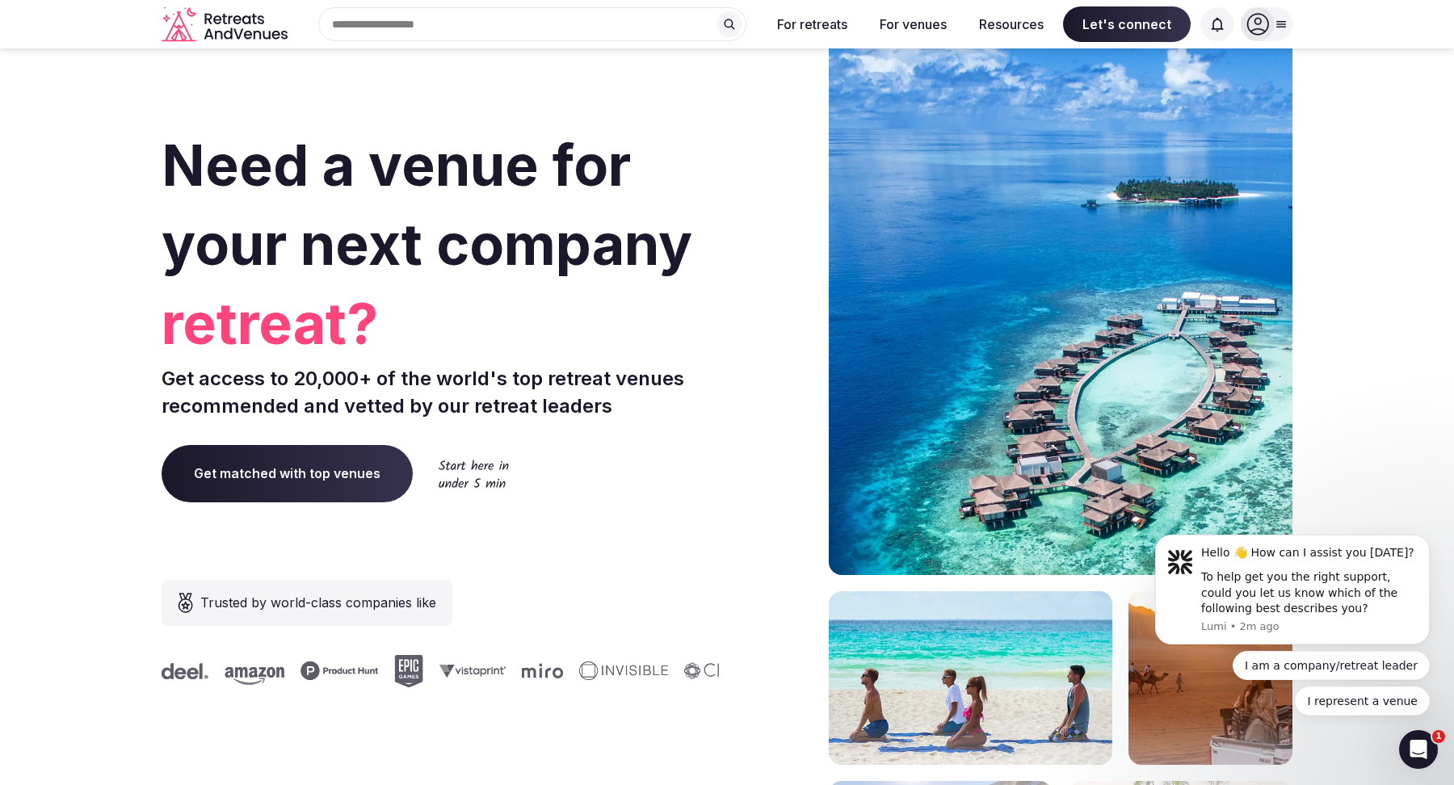 This screenshot has height=785, width=1454. Describe the element at coordinates (179, 58) in the screenshot. I see `div: Message content` at that location.